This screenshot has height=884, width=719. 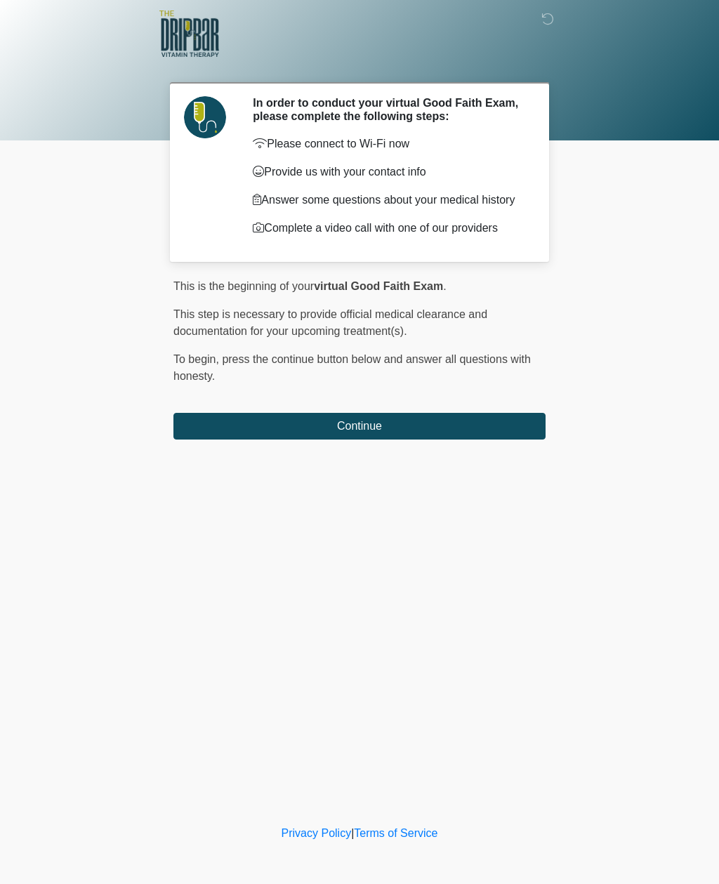 I want to click on p: Please connect to Wi-Fi now, so click(x=388, y=144).